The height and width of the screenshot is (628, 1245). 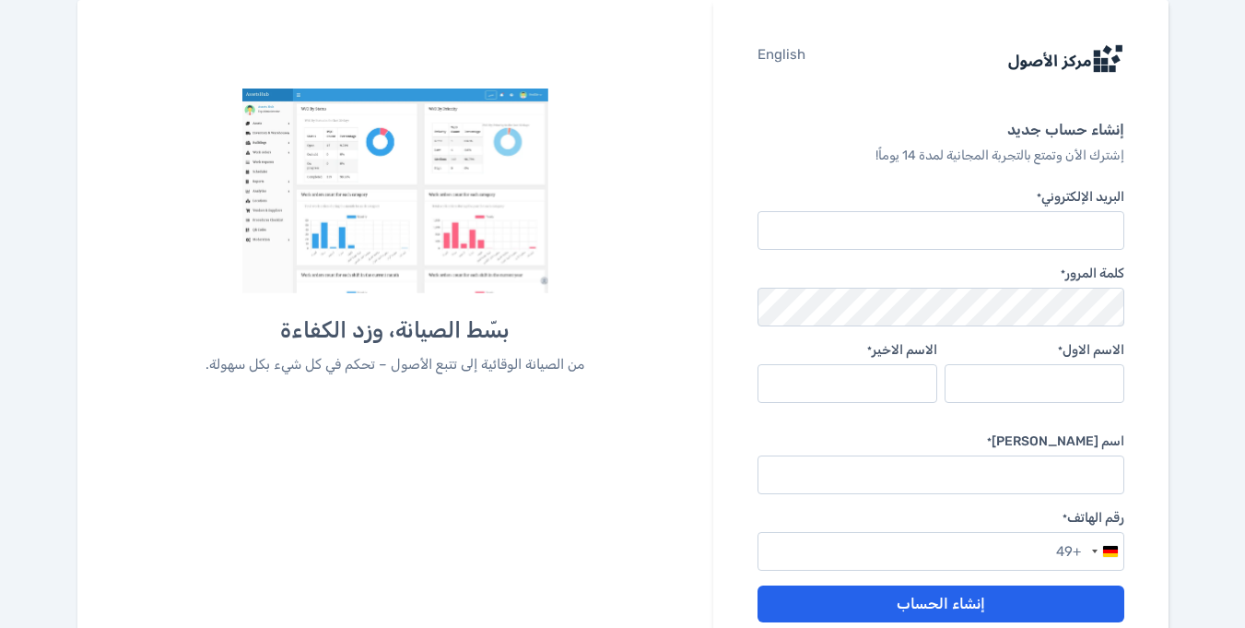 I want to click on p: إشترك الأن وتمتع بالتجربة المجانية لمدة 14 يوماً!, so click(x=940, y=156).